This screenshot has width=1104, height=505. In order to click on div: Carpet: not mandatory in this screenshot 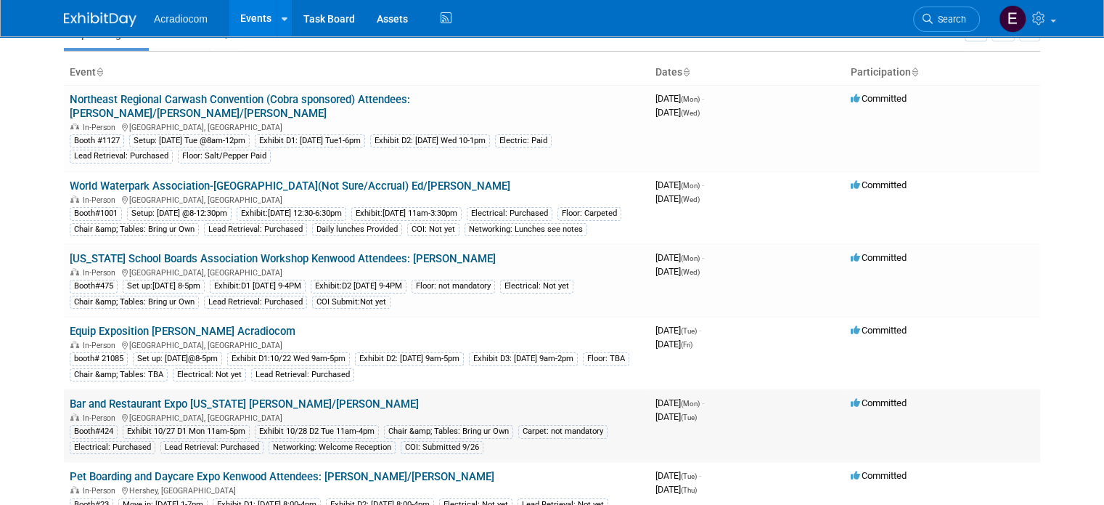, I will do `click(563, 431)`.